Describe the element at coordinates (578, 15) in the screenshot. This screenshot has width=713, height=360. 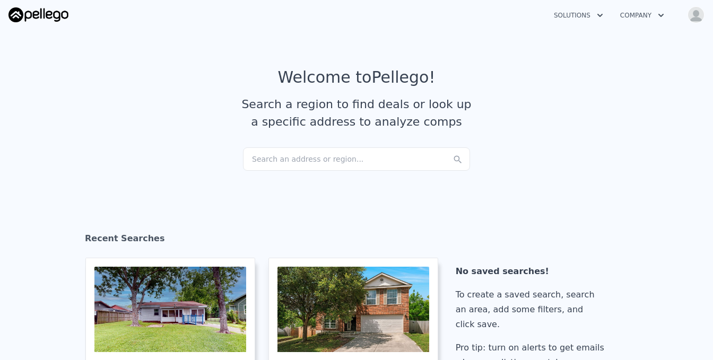
I see `button: Solutions` at that location.